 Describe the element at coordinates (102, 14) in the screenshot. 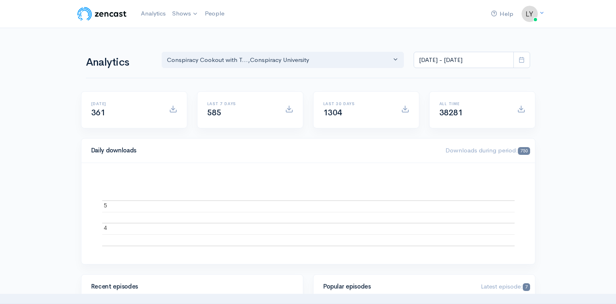

I see `img: ZenCast Logo` at that location.